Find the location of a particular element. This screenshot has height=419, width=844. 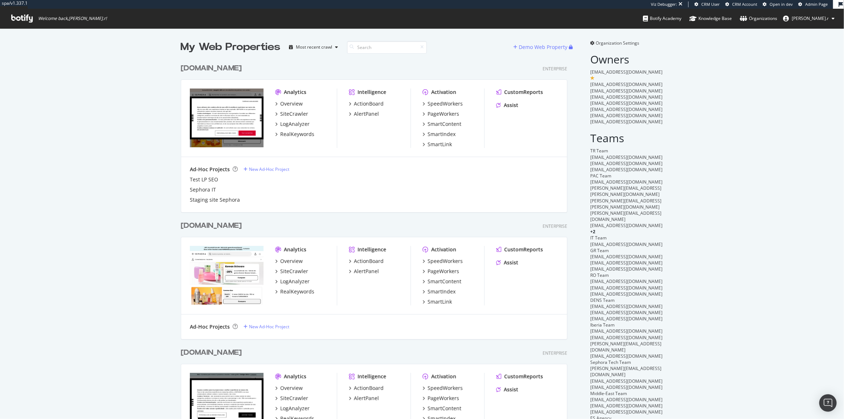

span: CRM User is located at coordinates (711, 4).